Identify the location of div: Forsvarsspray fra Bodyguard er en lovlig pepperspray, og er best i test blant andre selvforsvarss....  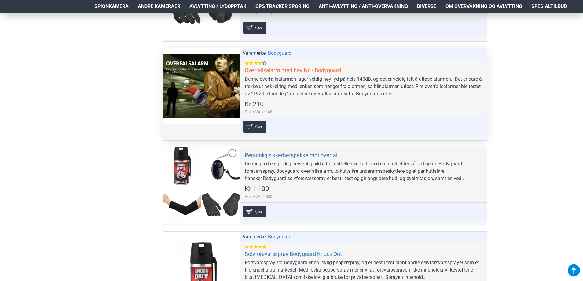
(363, 270).